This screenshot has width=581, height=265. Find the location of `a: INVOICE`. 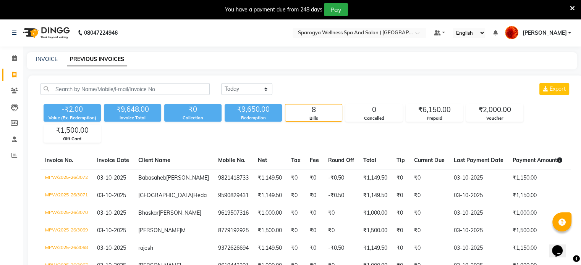

a: INVOICE is located at coordinates (47, 59).